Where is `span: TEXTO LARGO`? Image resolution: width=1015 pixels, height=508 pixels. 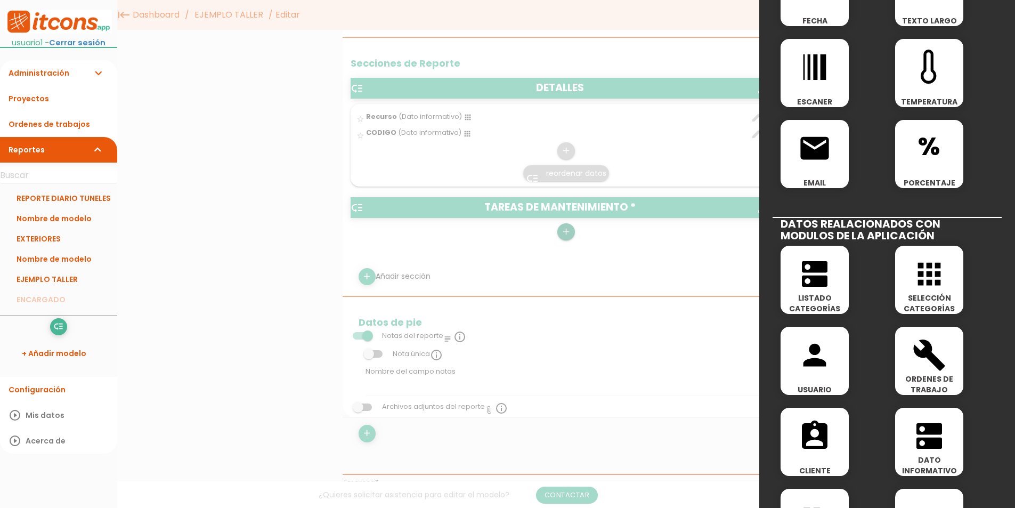
span: TEXTO LARGO is located at coordinates (929, 21).